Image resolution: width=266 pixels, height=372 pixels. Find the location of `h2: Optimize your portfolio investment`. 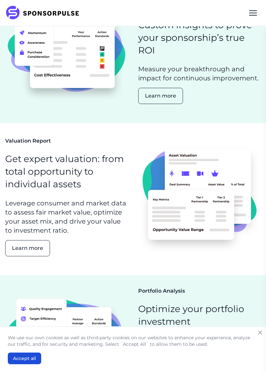

h2: Optimize your portfolio investment is located at coordinates (199, 315).